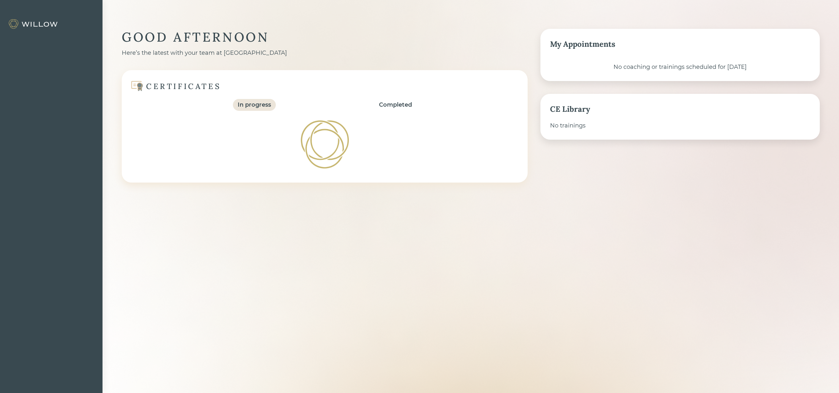  Describe the element at coordinates (34, 24) in the screenshot. I see `img: Willow` at that location.